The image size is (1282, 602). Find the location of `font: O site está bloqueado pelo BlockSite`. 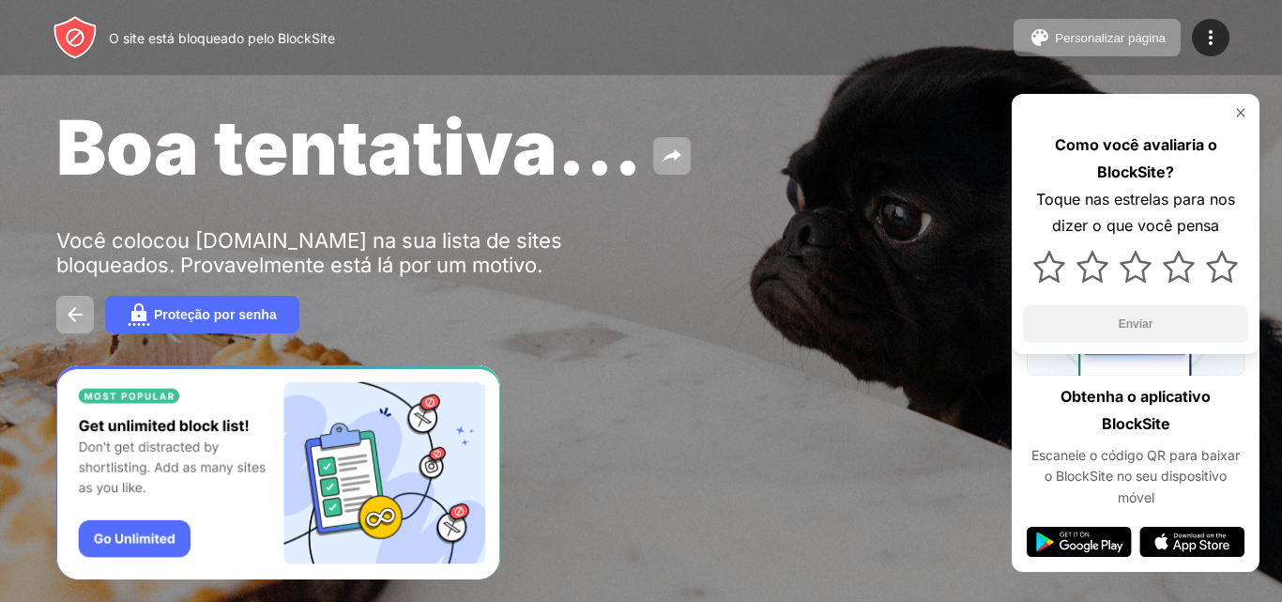

font: O site está bloqueado pelo BlockSite is located at coordinates (221, 38).